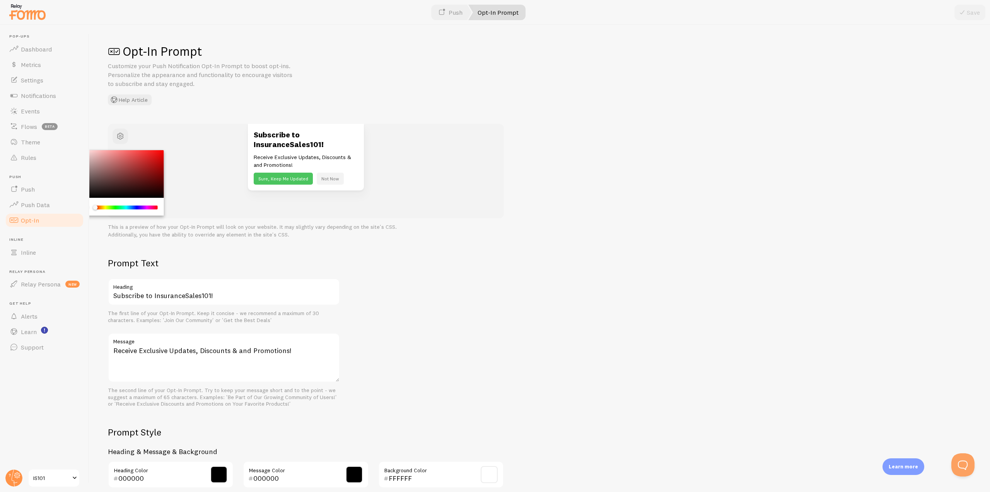 The width and height of the screenshot is (990, 492). Describe the element at coordinates (306, 139) in the screenshot. I see `h3: Subscribe to InsuranceSales101!` at that location.